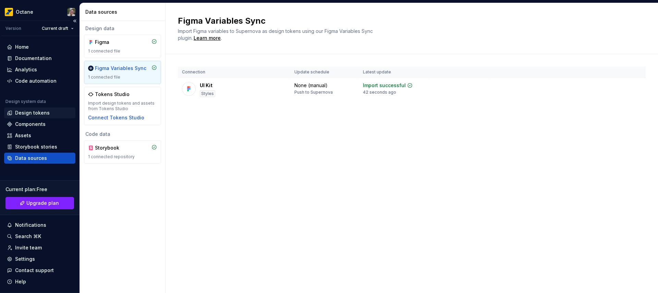  Describe the element at coordinates (324, 72) in the screenshot. I see `th: Update schedule` at that location.